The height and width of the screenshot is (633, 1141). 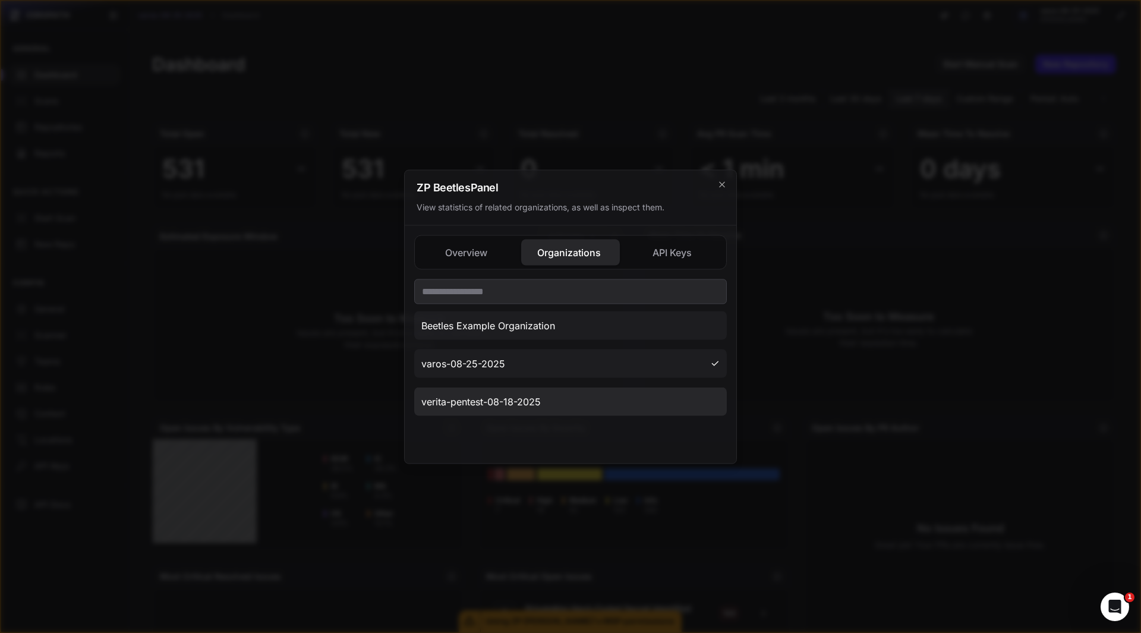 I want to click on span: varos-08-25-2025, so click(x=463, y=363).